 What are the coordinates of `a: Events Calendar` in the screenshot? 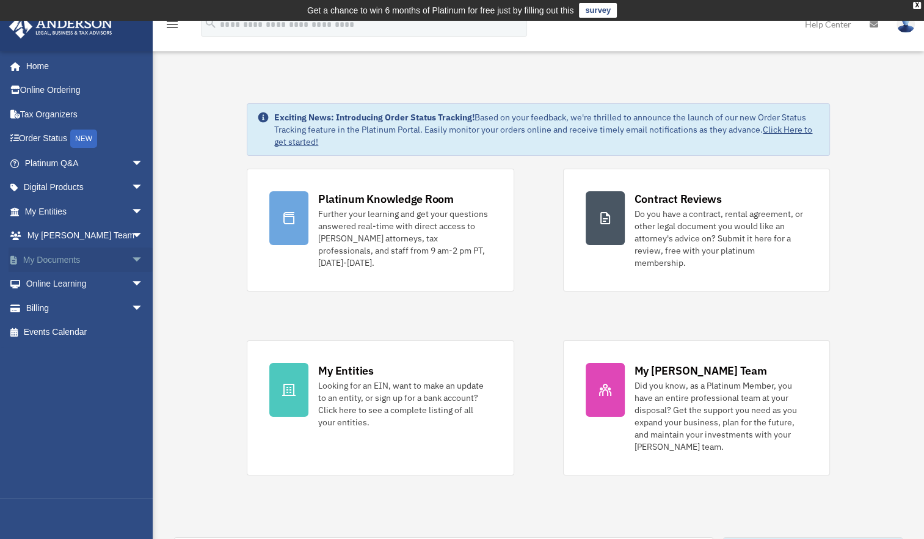 It's located at (85, 332).